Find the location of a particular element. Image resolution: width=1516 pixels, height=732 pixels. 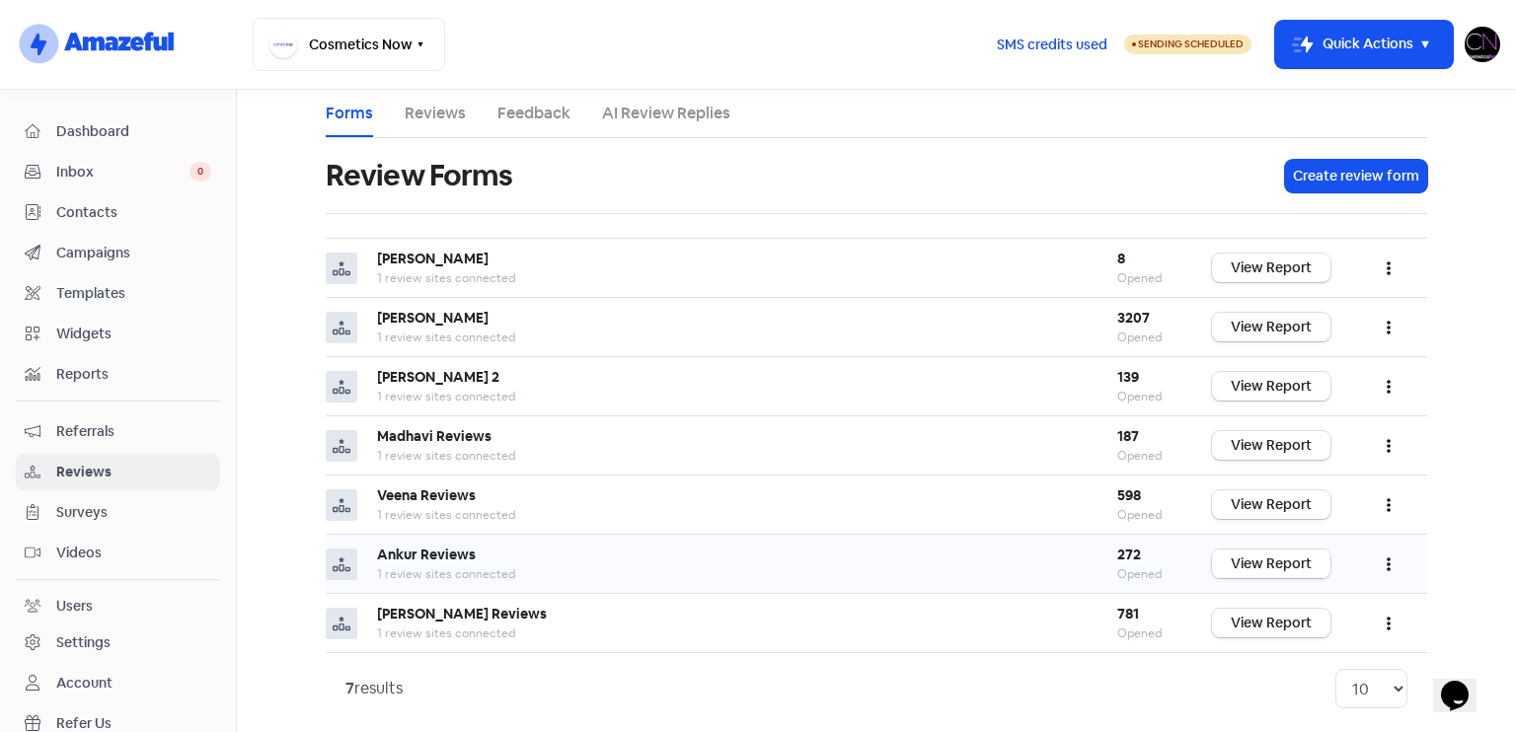

button: Create review form is located at coordinates (1356, 176).